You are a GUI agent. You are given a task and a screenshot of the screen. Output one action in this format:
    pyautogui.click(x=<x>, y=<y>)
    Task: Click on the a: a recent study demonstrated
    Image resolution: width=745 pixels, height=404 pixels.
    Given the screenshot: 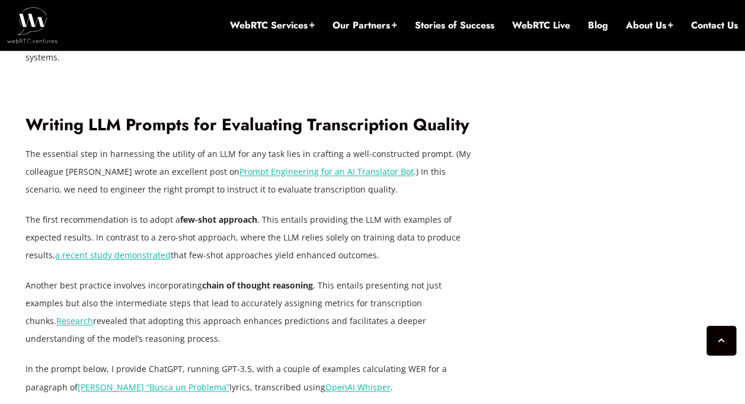 What is the action you would take?
    pyautogui.click(x=113, y=255)
    